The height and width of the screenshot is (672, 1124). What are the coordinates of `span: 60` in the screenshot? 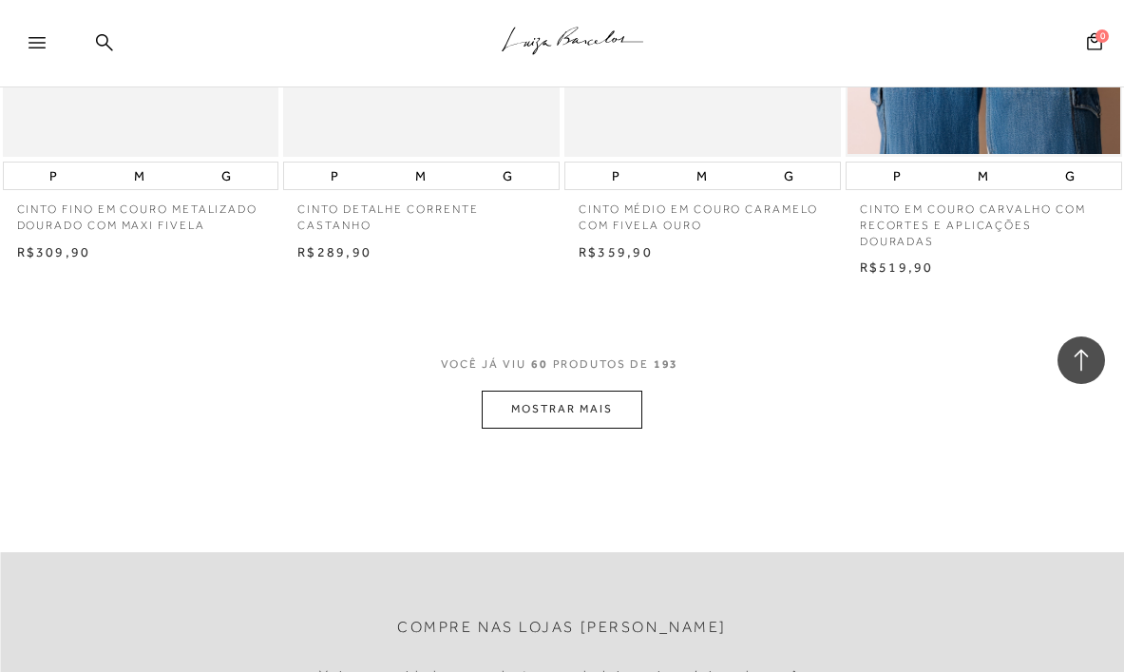 It's located at (540, 373).